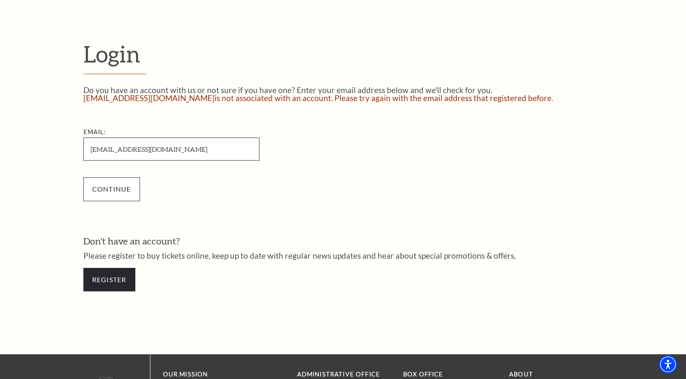  What do you see at coordinates (343, 255) in the screenshot?
I see `p: Please register to buy tickets online, keep up to date with regular news updates and hear about s...` at bounding box center [343, 255].